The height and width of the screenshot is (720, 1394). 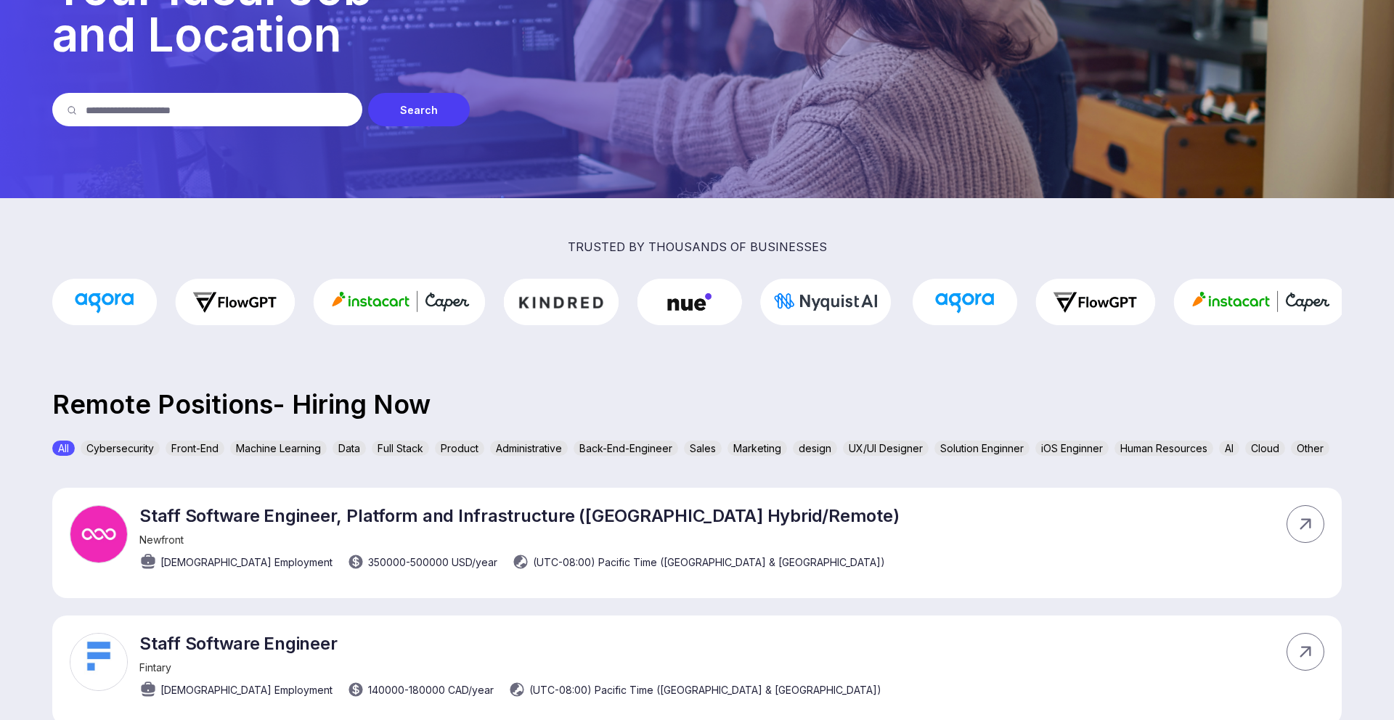 What do you see at coordinates (433, 562) in the screenshot?
I see `span: 350000 - 500000 USD /year` at bounding box center [433, 562].